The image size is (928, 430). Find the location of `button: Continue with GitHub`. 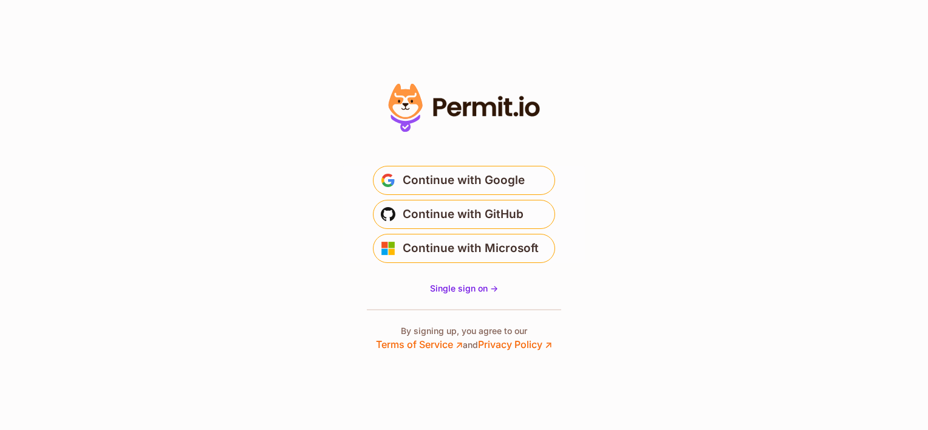

button: Continue with GitHub is located at coordinates (464, 214).